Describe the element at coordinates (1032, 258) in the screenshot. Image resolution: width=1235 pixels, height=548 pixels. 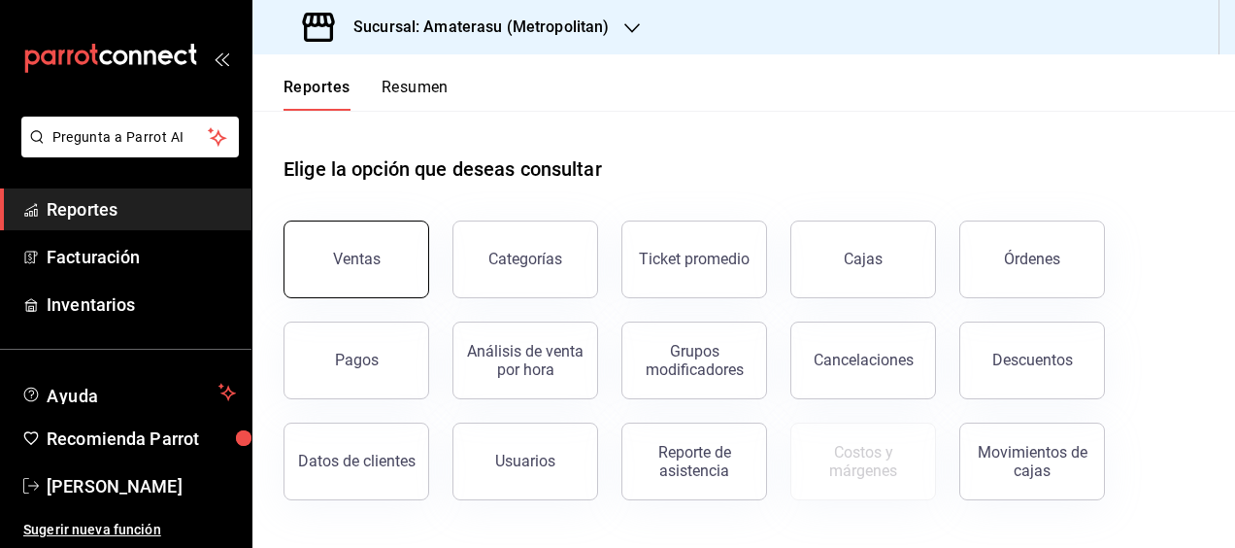
I see `div: Órdenes` at that location.